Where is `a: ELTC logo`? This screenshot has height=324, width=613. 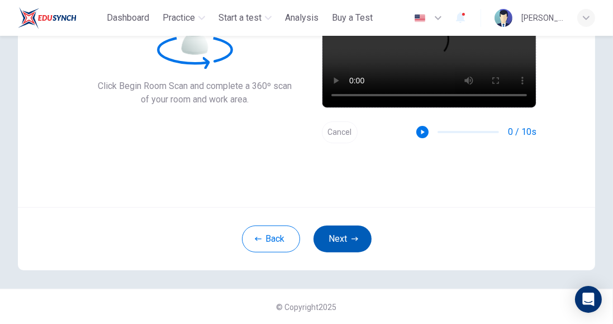
a: ELTC logo is located at coordinates (60, 18).